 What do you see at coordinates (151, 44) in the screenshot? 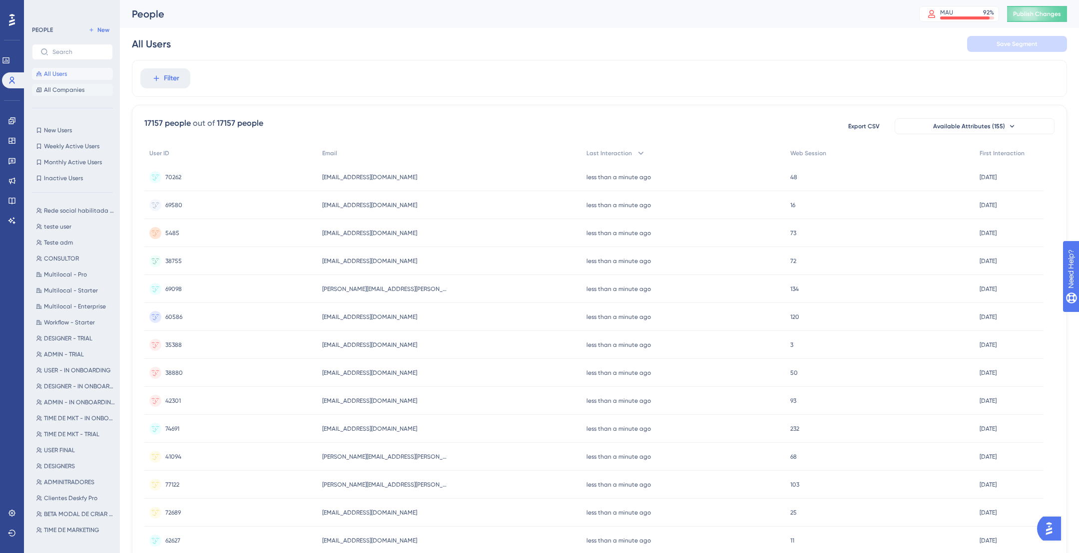
I see `div: All Users` at bounding box center [151, 44].